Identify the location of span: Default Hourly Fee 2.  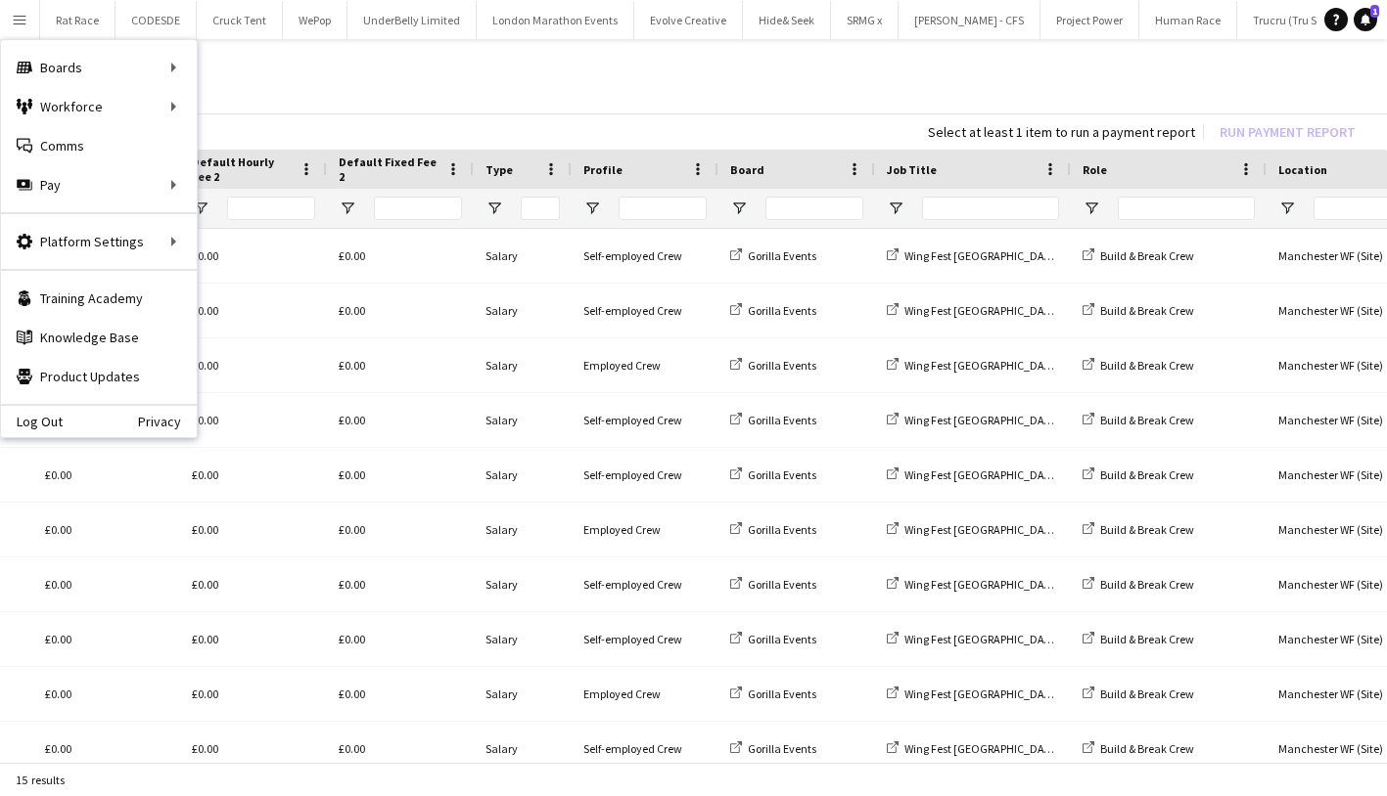
(242, 169).